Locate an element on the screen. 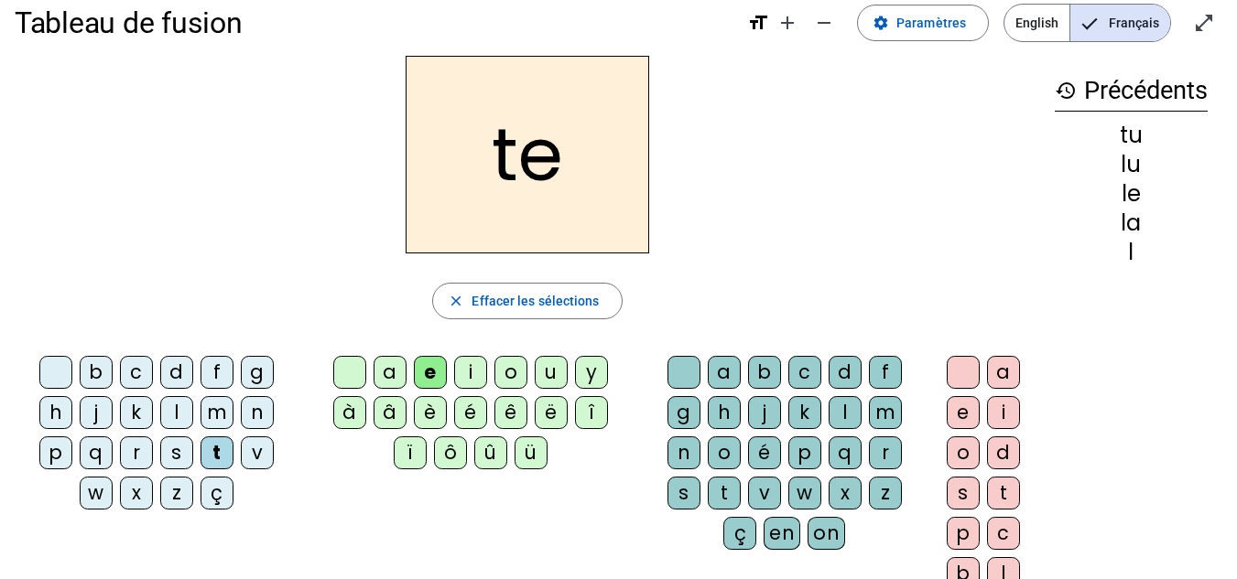 This screenshot has height=579, width=1237. div: ê is located at coordinates (511, 413).